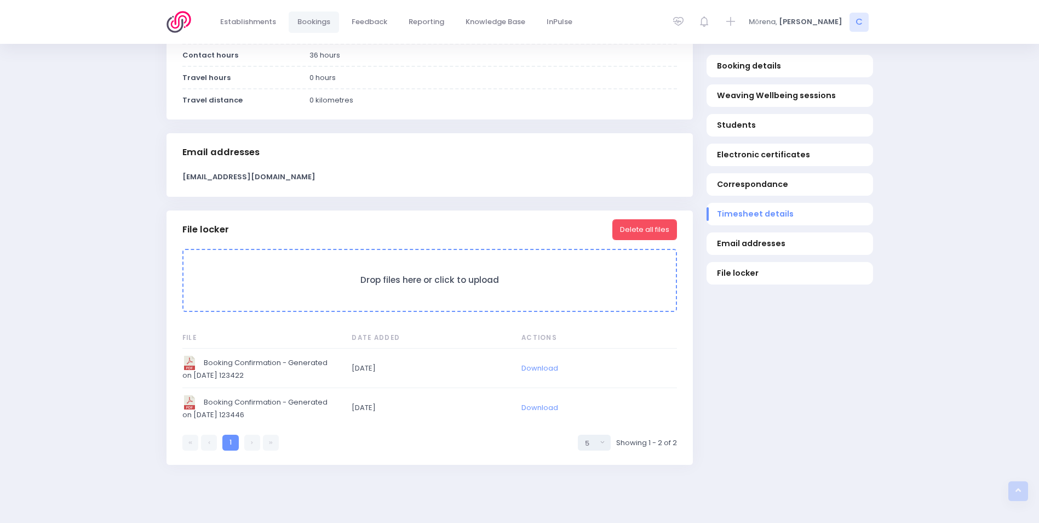  I want to click on div: 36 hours, so click(493, 55).